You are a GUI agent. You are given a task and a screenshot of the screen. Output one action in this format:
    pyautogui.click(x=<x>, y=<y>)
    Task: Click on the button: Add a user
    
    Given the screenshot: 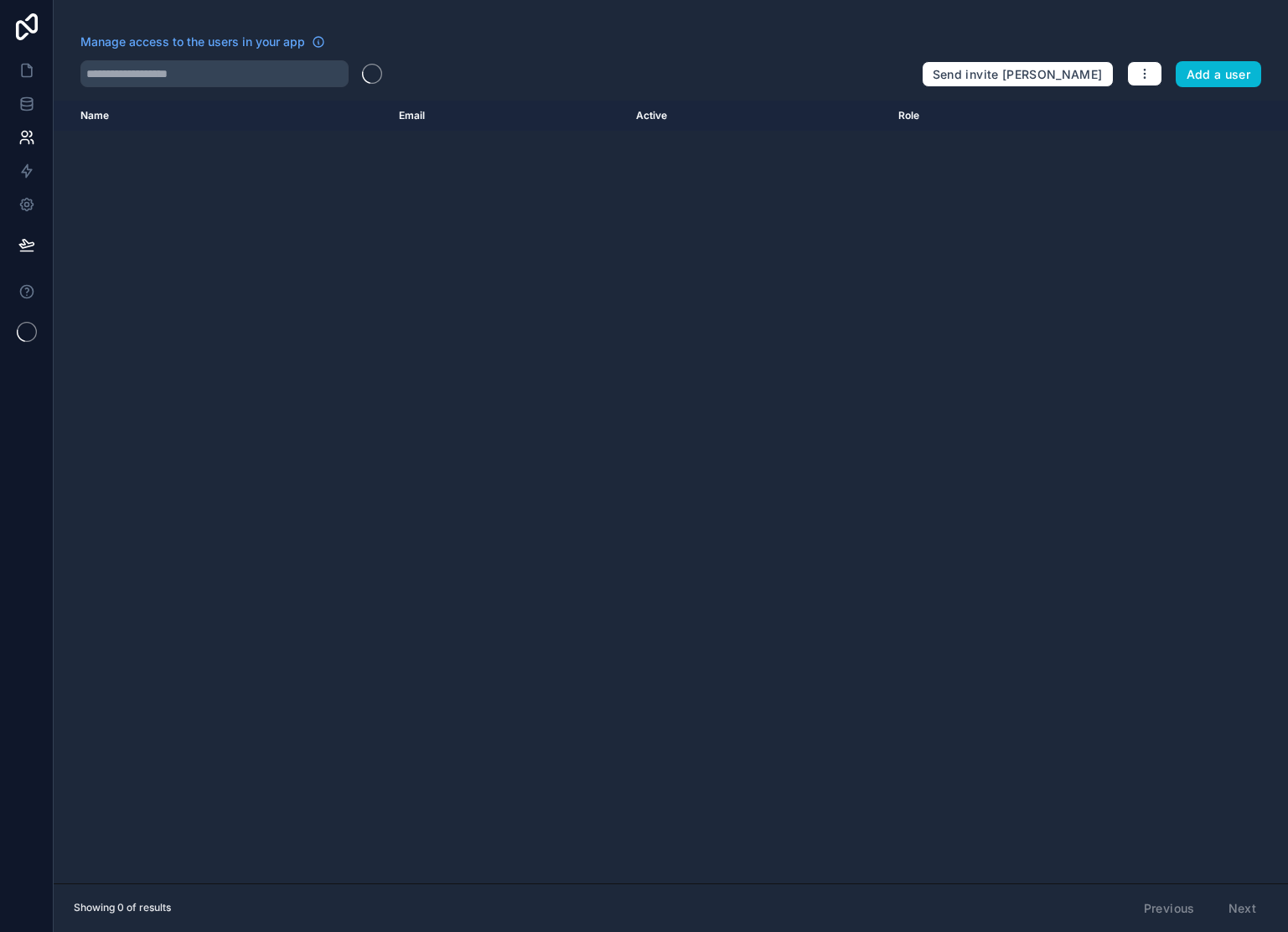 What is the action you would take?
    pyautogui.click(x=1218, y=75)
    